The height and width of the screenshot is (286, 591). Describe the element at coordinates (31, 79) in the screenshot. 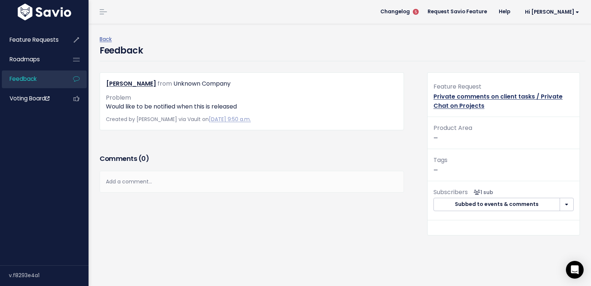

I see `a: Feedback` at that location.